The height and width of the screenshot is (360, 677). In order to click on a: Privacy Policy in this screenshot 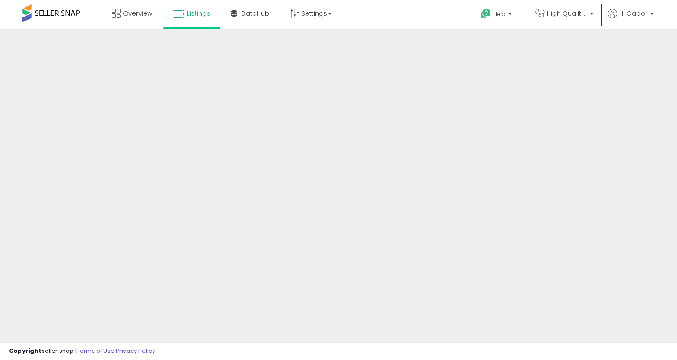, I will do `click(136, 350)`.